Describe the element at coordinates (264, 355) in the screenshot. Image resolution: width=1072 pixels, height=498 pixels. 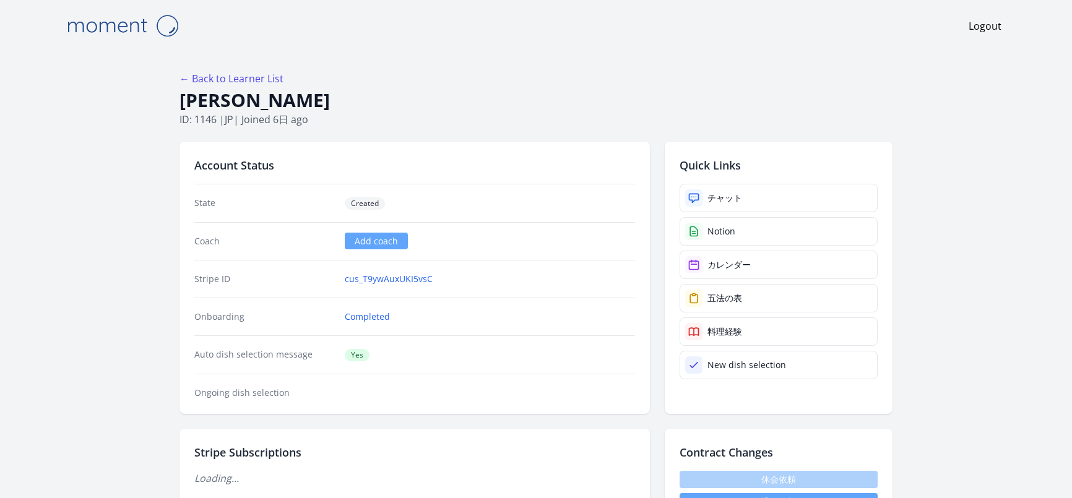
I see `dt: Auto dish selection message` at that location.